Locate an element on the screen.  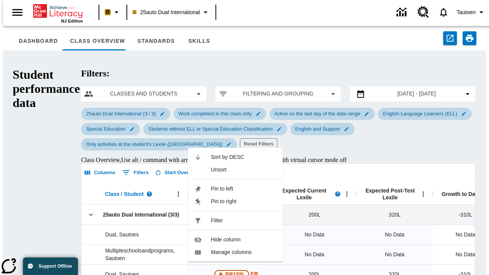
ul: Expected Current Lexile, Open Menu, is located at coordinates (235, 205).